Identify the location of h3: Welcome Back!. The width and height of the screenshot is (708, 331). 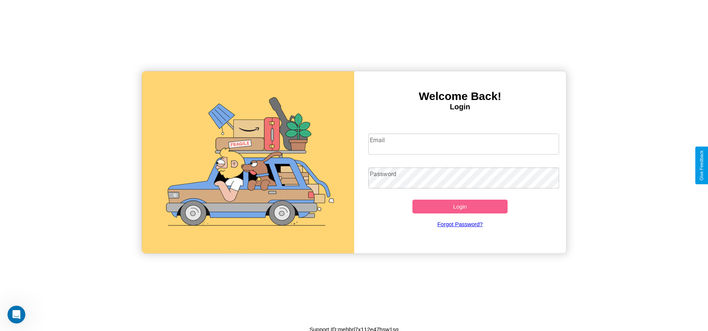
(460, 96).